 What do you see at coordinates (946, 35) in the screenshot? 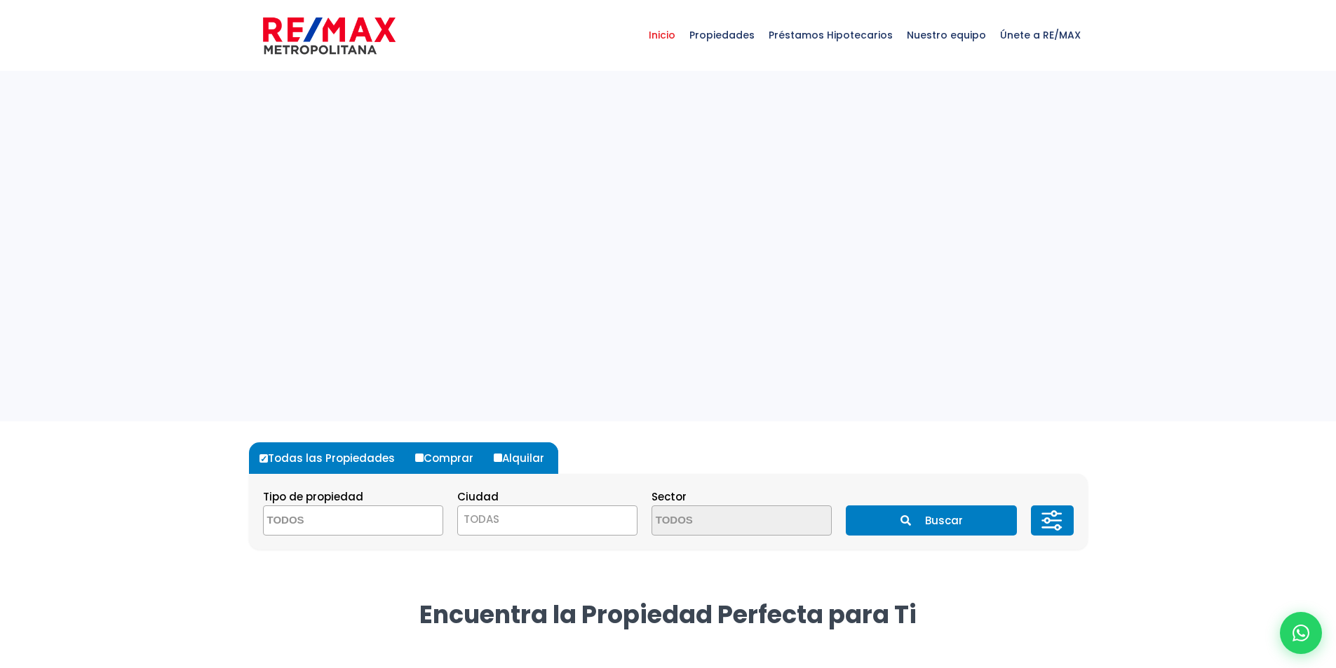
I see `span: Nuestro equipo` at bounding box center [946, 35].